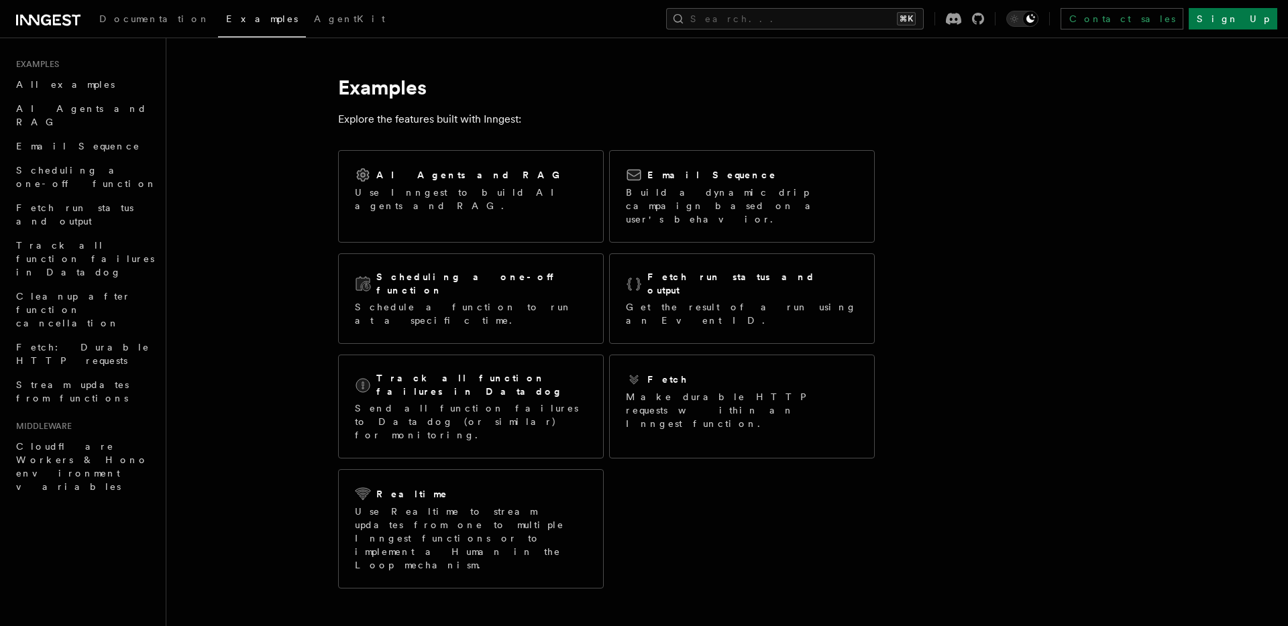 Image resolution: width=1288 pixels, height=626 pixels. What do you see at coordinates (471, 199) in the screenshot?
I see `p: Use Inngest to build AI agents and RAG.` at bounding box center [471, 199].